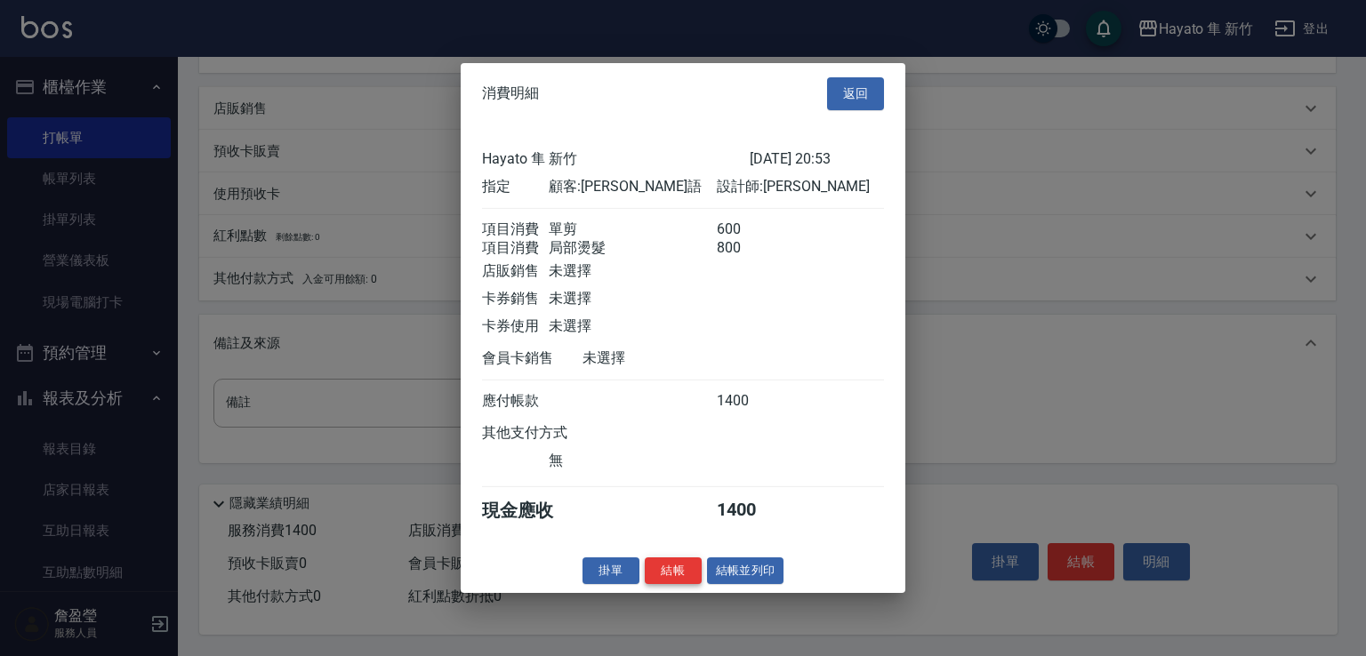 This screenshot has width=1366, height=656. What do you see at coordinates (749, 247) in the screenshot?
I see `div: 800` at bounding box center [749, 247].